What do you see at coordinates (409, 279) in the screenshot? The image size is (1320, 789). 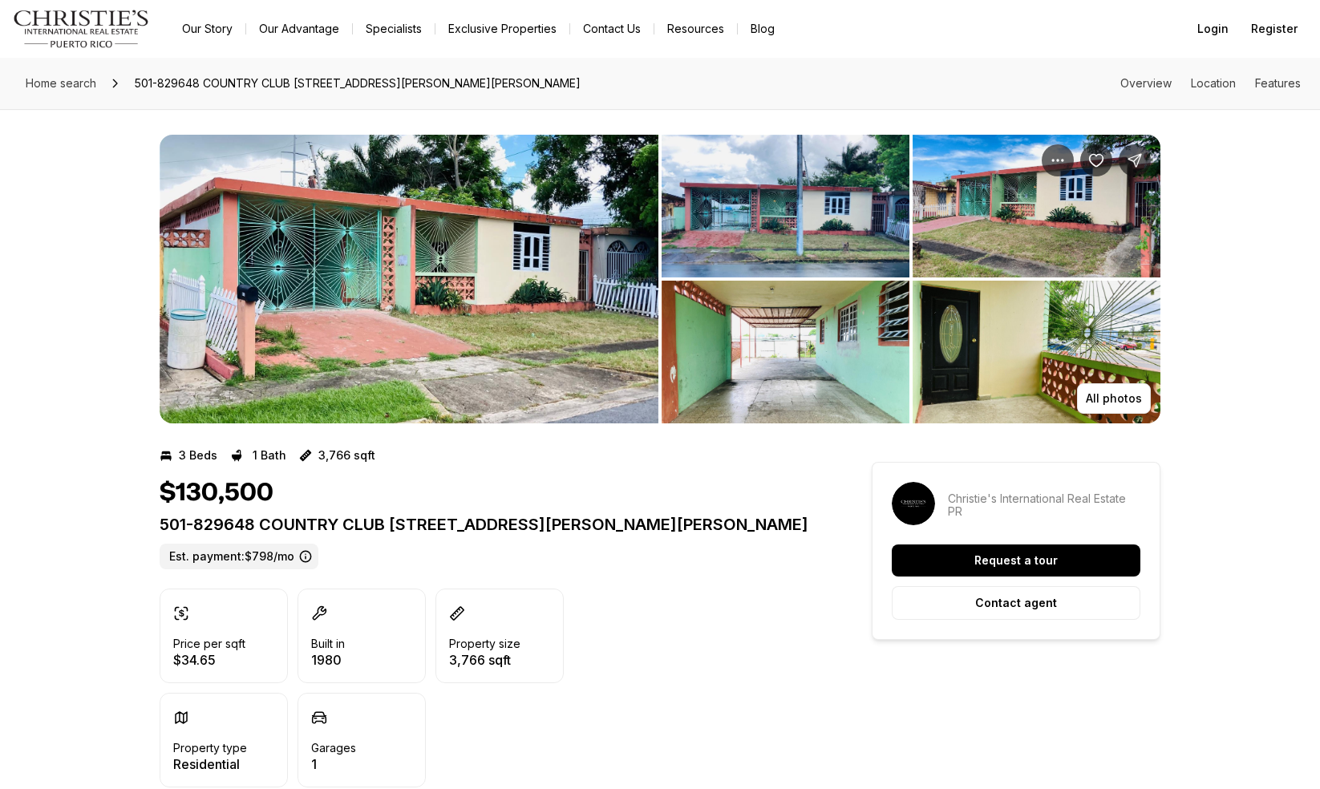 I see `li: 1 of 5` at bounding box center [409, 279].